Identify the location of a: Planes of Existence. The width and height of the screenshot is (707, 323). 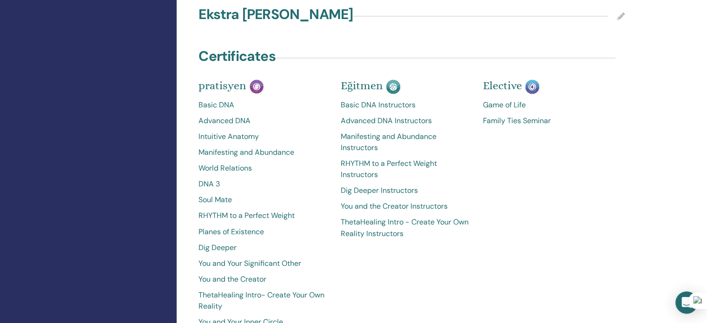
(263, 232).